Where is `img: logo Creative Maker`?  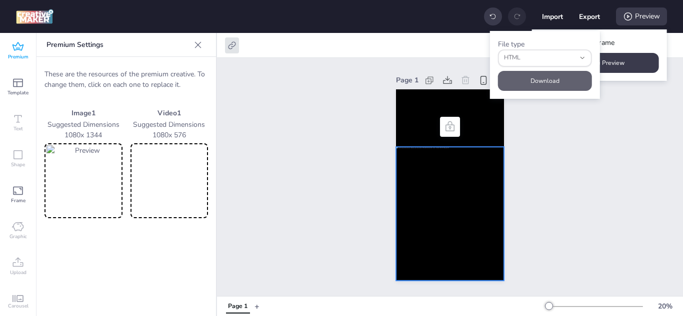
img: logo Creative Maker is located at coordinates (34, 16).